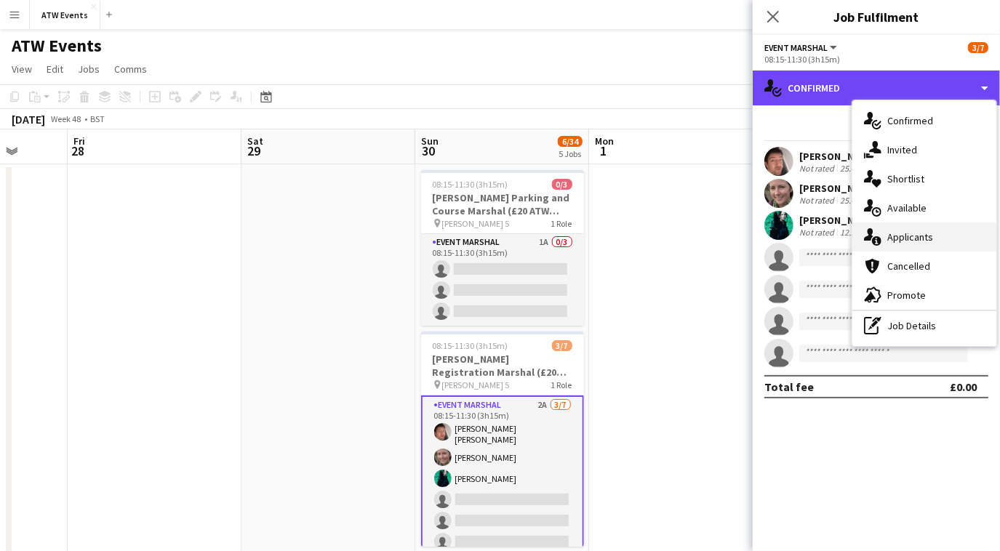 This screenshot has height=551, width=1000. I want to click on div: 5 Jobs, so click(570, 153).